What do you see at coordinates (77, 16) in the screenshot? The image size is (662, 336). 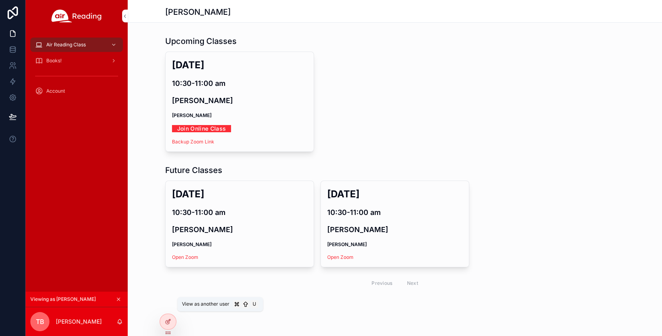 I see `img: App logo` at bounding box center [77, 16].